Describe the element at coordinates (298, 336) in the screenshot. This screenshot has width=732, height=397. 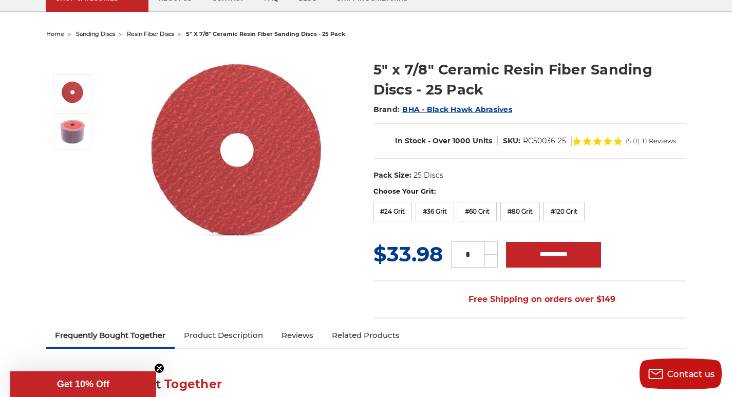
I see `a: Reviews` at that location.